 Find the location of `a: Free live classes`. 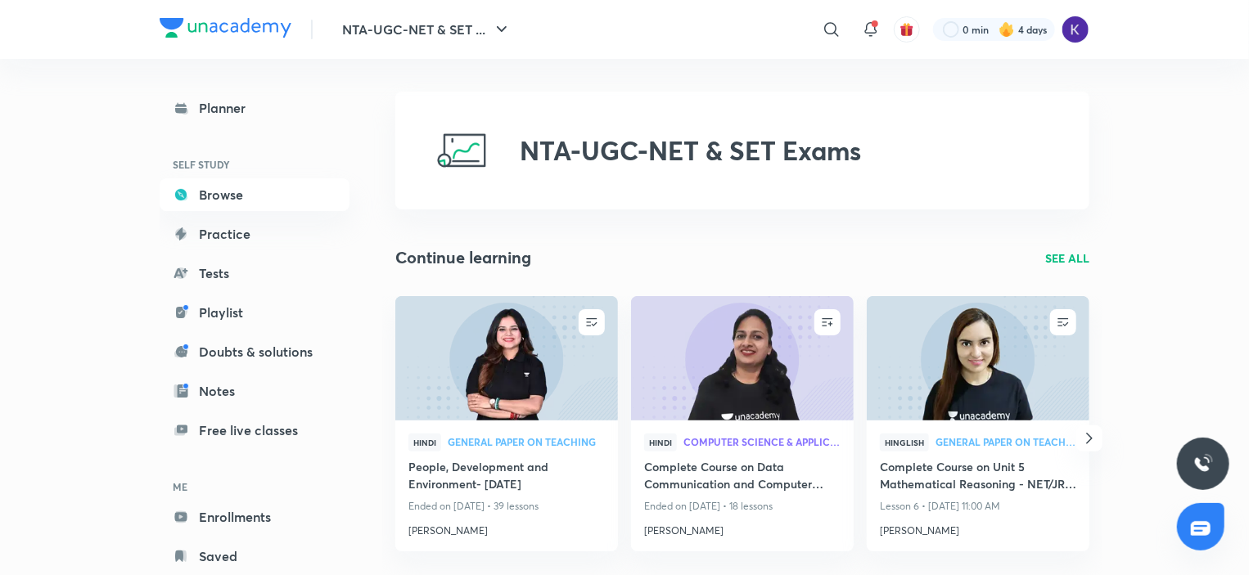

a: Free live classes is located at coordinates (255, 431).